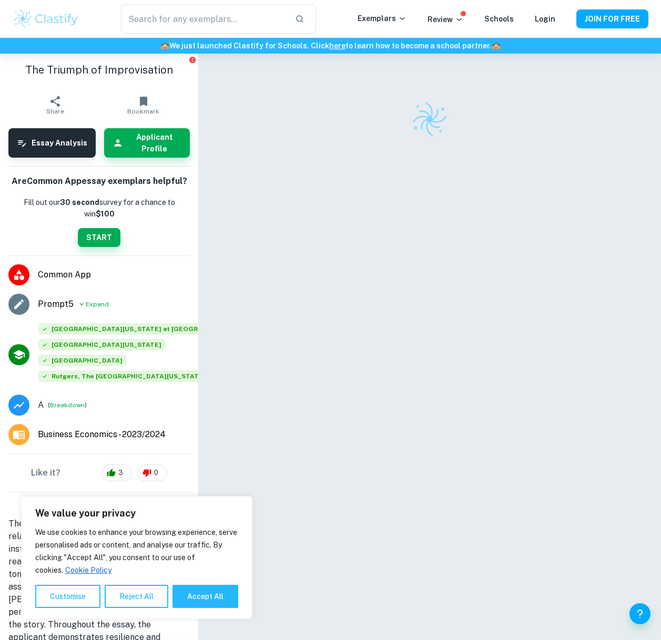 This screenshot has width=661, height=640. Describe the element at coordinates (147, 143) in the screenshot. I see `button: Applicant Profile` at that location.